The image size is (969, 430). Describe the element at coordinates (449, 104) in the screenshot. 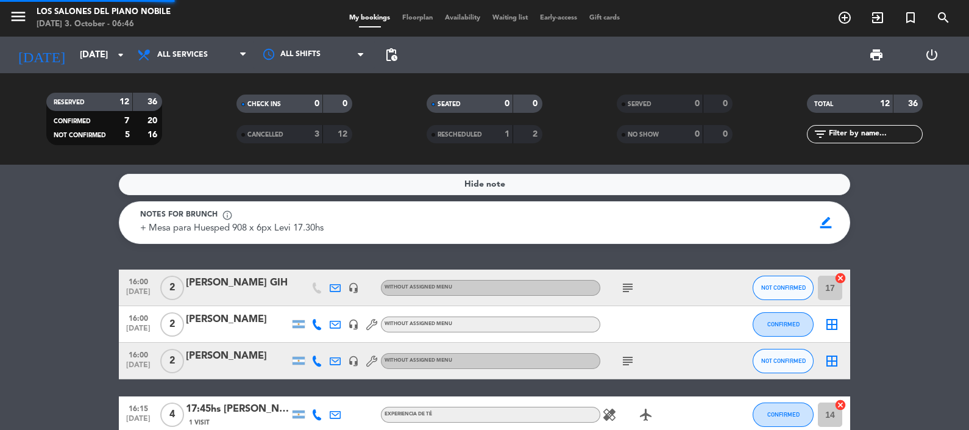

I see `span: SEATED` at that location.